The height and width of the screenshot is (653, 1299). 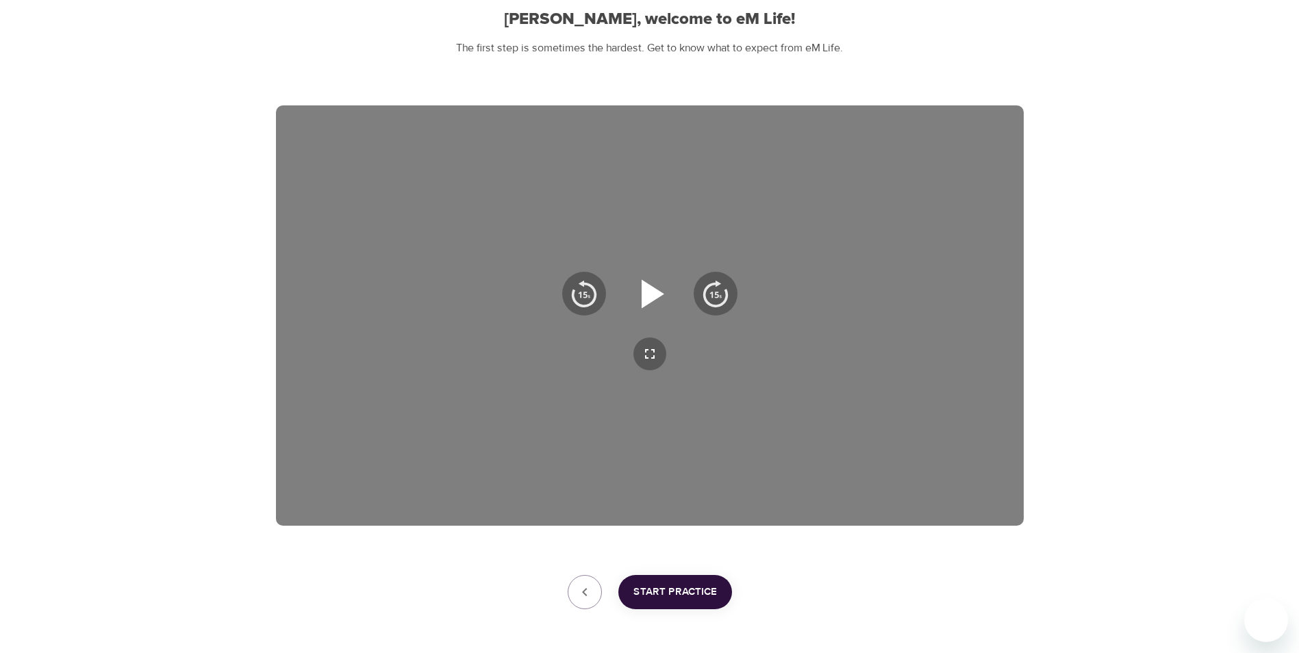 I want to click on img: 15s_next.svg, so click(x=716, y=294).